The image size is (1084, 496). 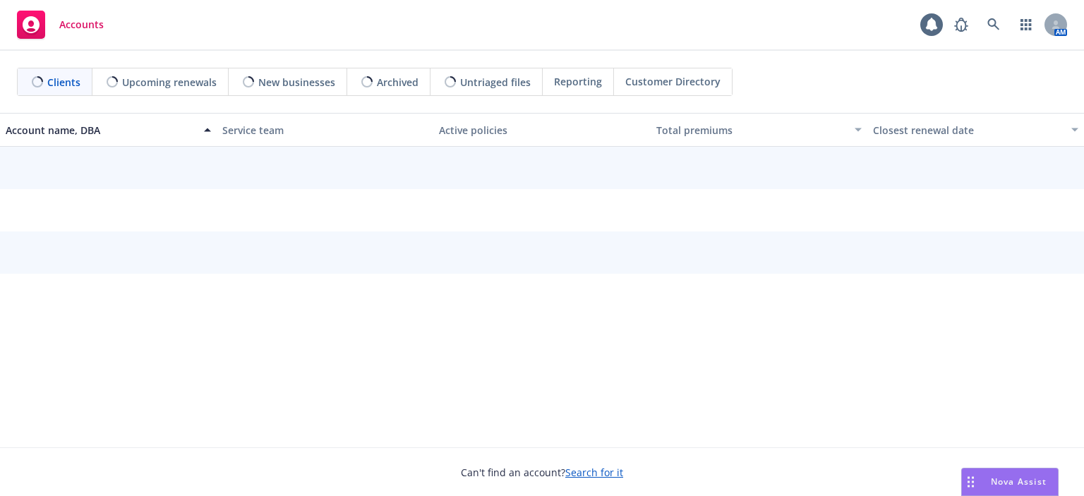 What do you see at coordinates (751, 130) in the screenshot?
I see `div: Total premiums` at bounding box center [751, 130].